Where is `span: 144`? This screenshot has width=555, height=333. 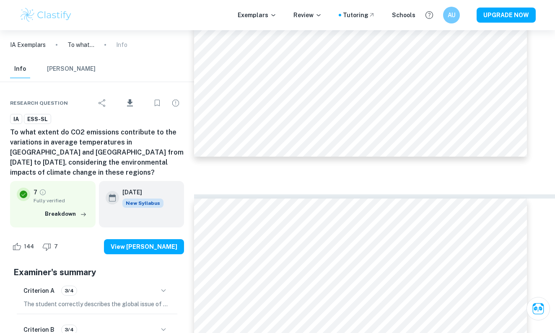
span: 144 is located at coordinates (29, 247).